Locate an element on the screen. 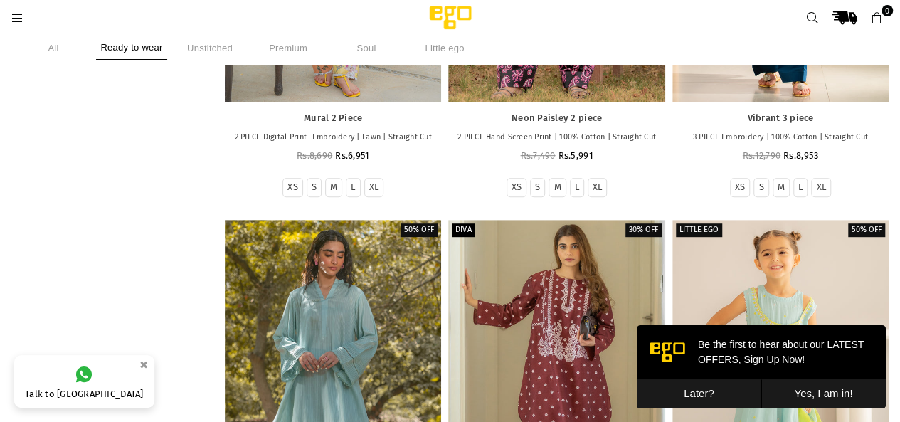 The width and height of the screenshot is (900, 422). p: 3 PIECE Embroidery | 100% Cotton | Straight Cut is located at coordinates (780, 137).